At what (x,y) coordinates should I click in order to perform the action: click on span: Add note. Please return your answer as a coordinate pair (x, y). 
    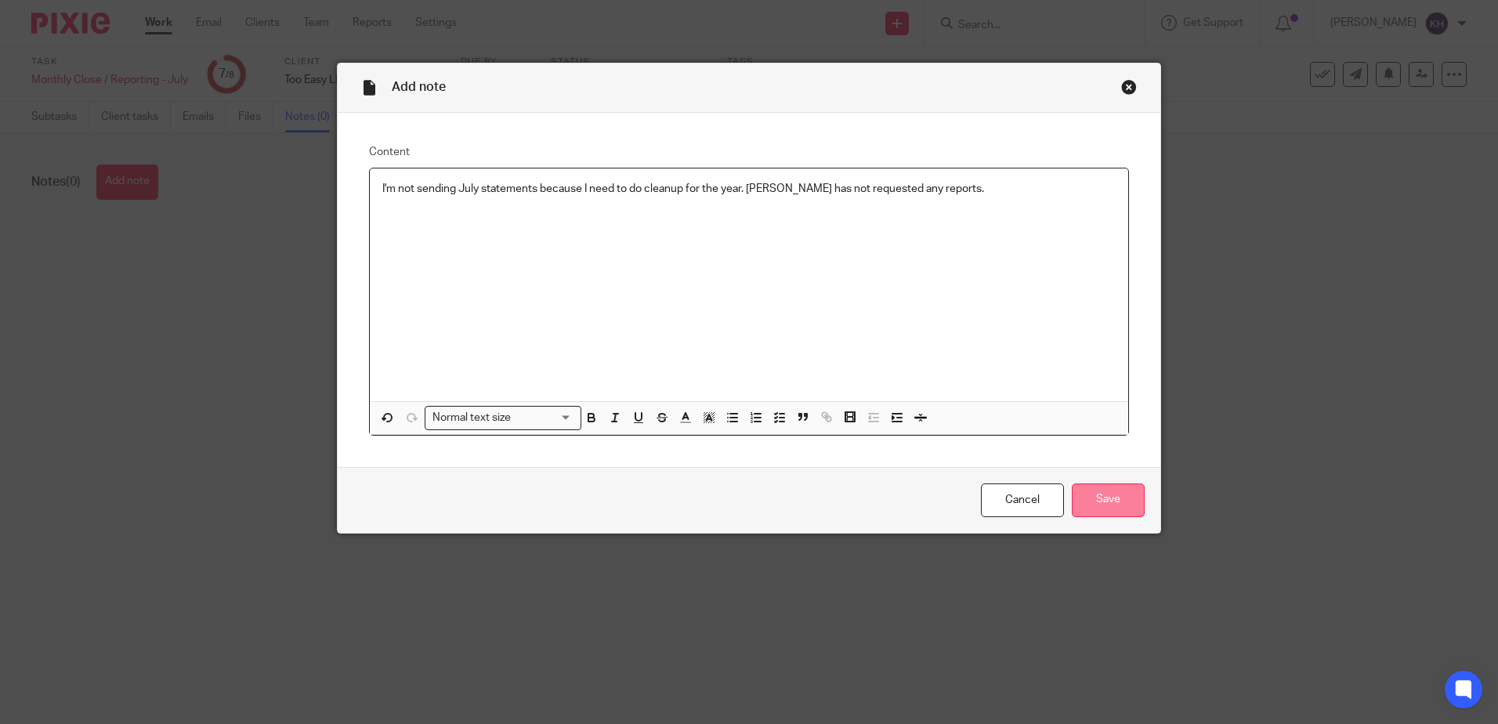
    Looking at the image, I should click on (418, 87).